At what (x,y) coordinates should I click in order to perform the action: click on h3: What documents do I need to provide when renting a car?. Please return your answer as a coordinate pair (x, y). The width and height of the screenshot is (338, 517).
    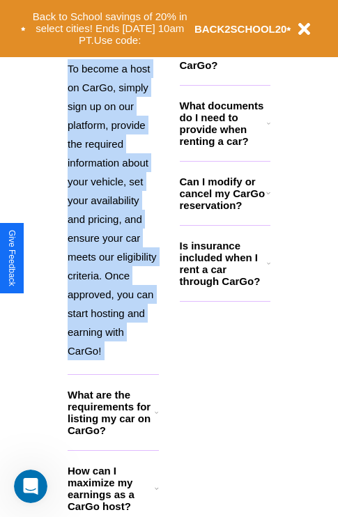
    Looking at the image, I should click on (224, 123).